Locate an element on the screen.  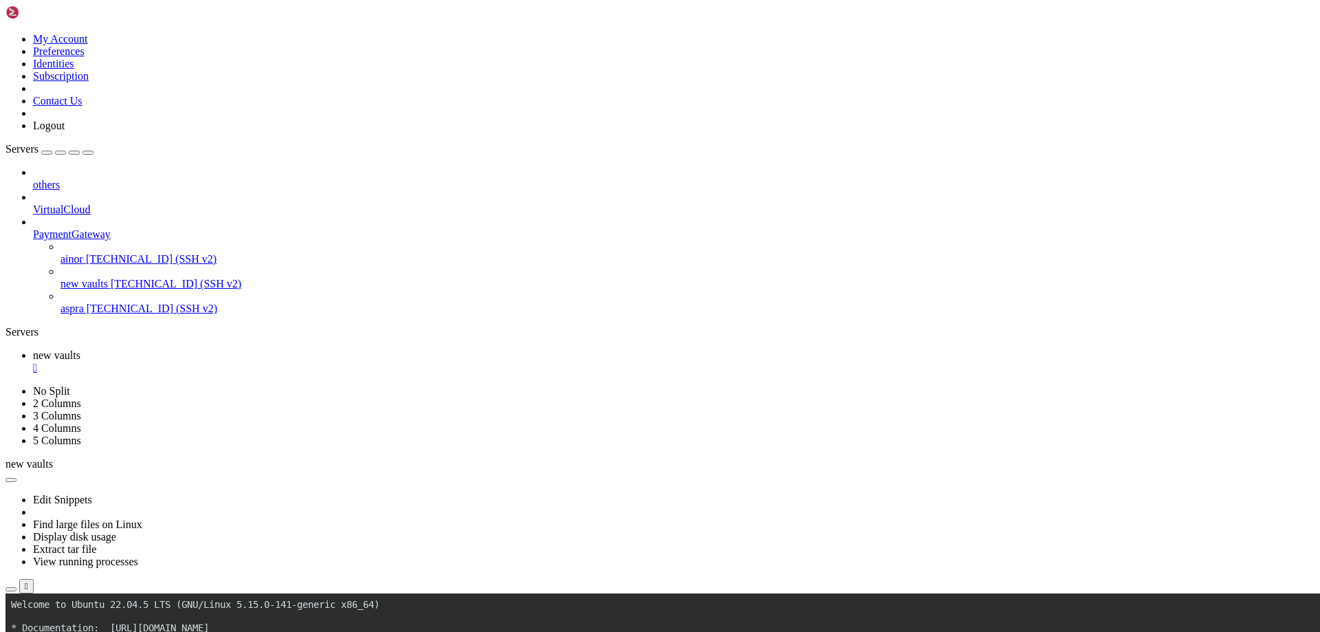
a: PaymentGateway is located at coordinates (674, 234).